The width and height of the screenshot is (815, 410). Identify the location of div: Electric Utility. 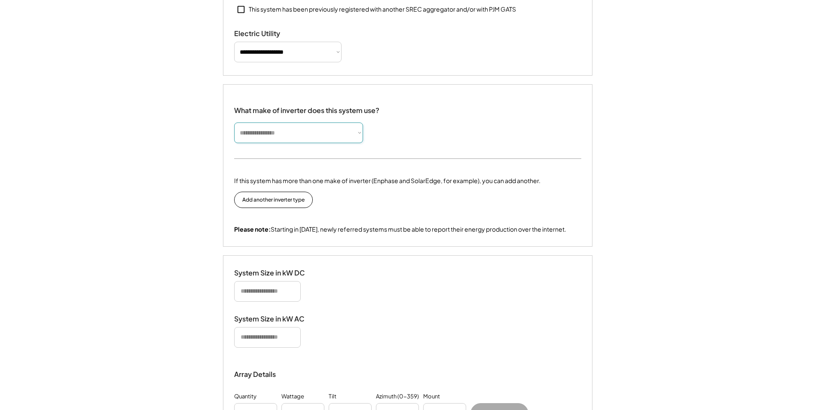
(277, 34).